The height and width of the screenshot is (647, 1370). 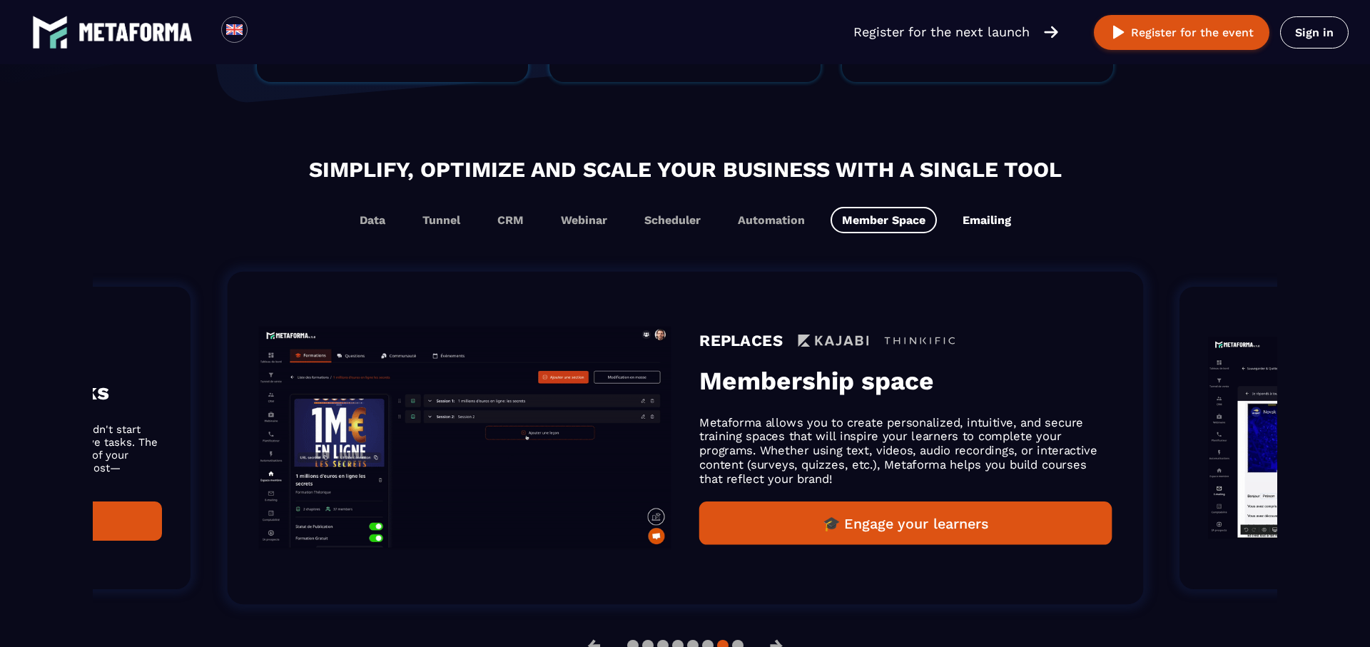 I want to click on h2: Simplify, optimize and scale your business with a single tool, so click(x=685, y=169).